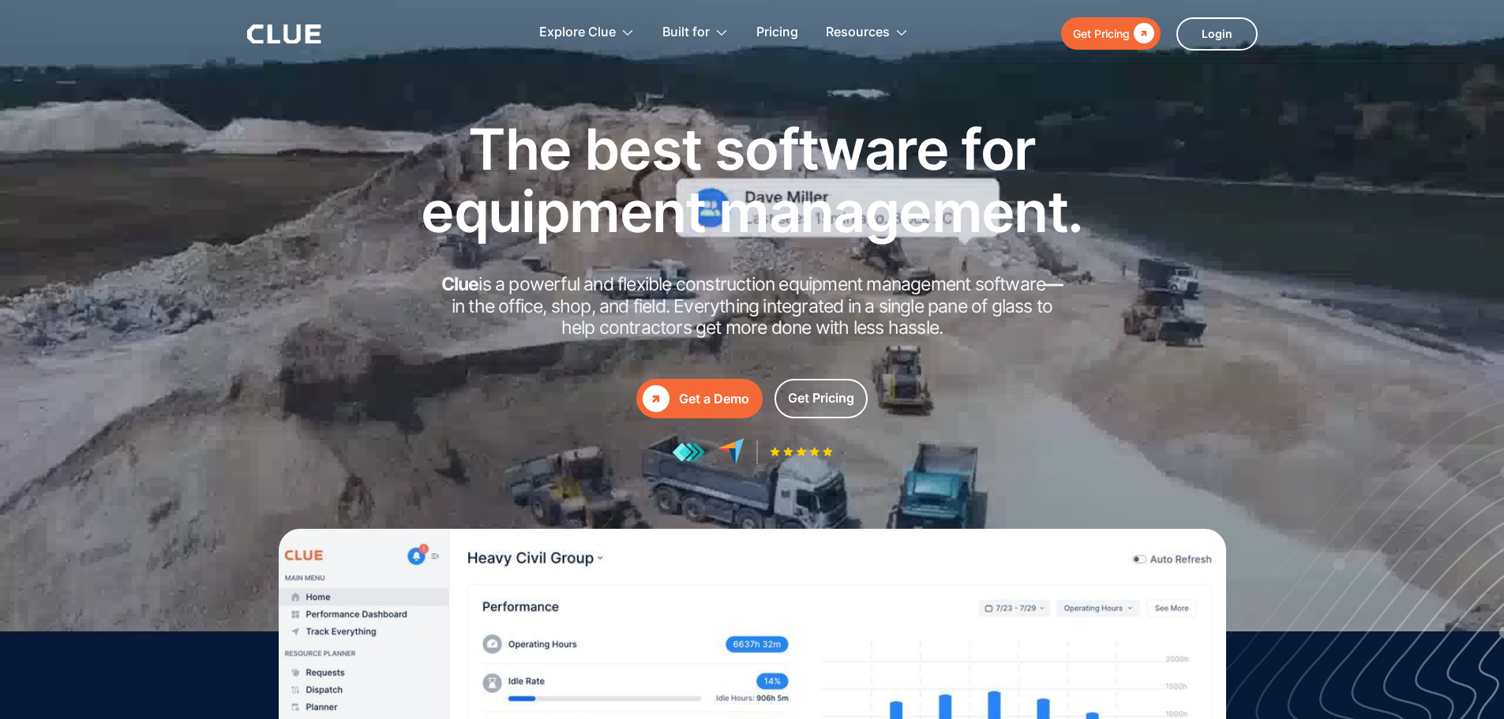  What do you see at coordinates (801, 452) in the screenshot?
I see `img: Five-star rating icon` at bounding box center [801, 452].